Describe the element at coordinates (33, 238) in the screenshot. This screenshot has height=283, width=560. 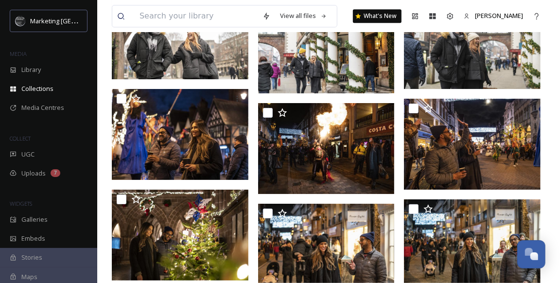
I see `span: Embeds` at that location.